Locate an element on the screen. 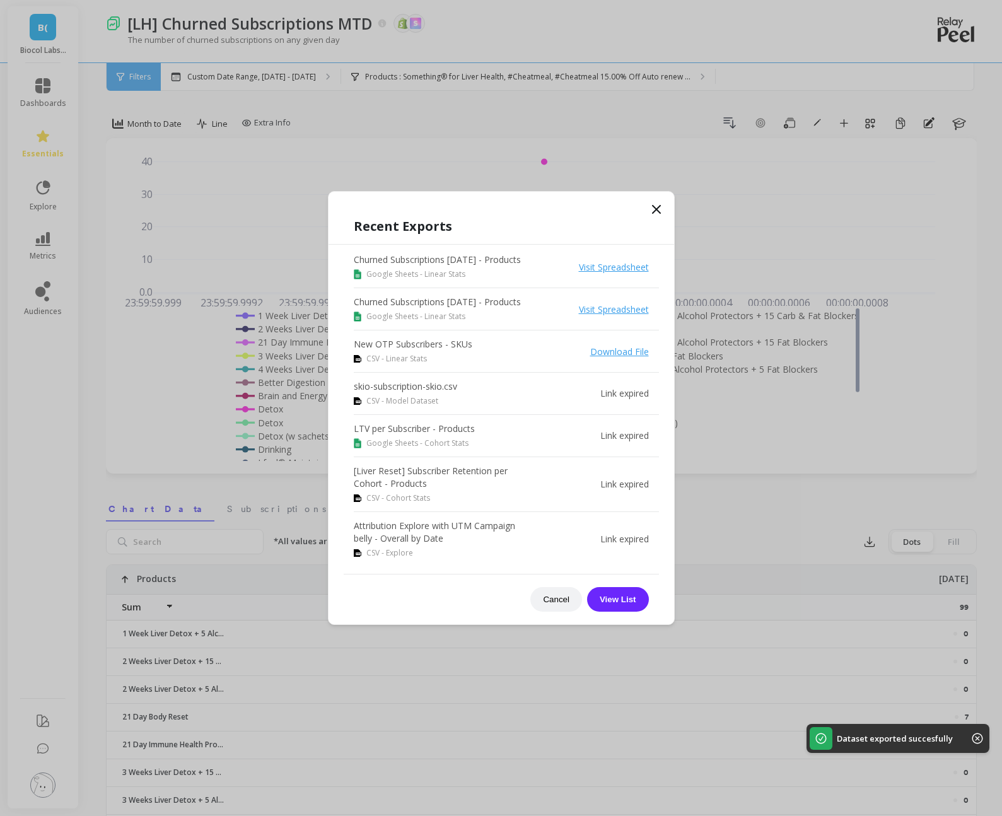 The height and width of the screenshot is (816, 1002). span: CSV - Explore is located at coordinates (390, 553).